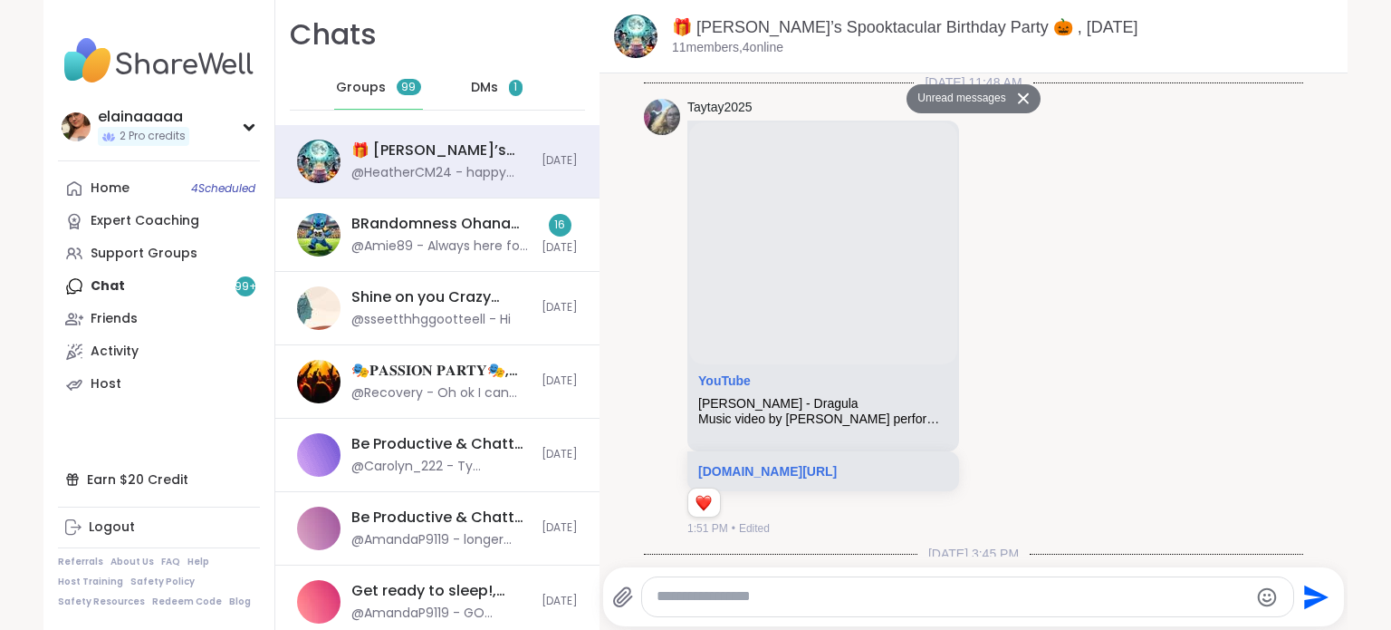 The width and height of the screenshot is (1391, 630). I want to click on img: Be Productive & Chatty - Body Doubling , Oct 11, so click(319, 455).